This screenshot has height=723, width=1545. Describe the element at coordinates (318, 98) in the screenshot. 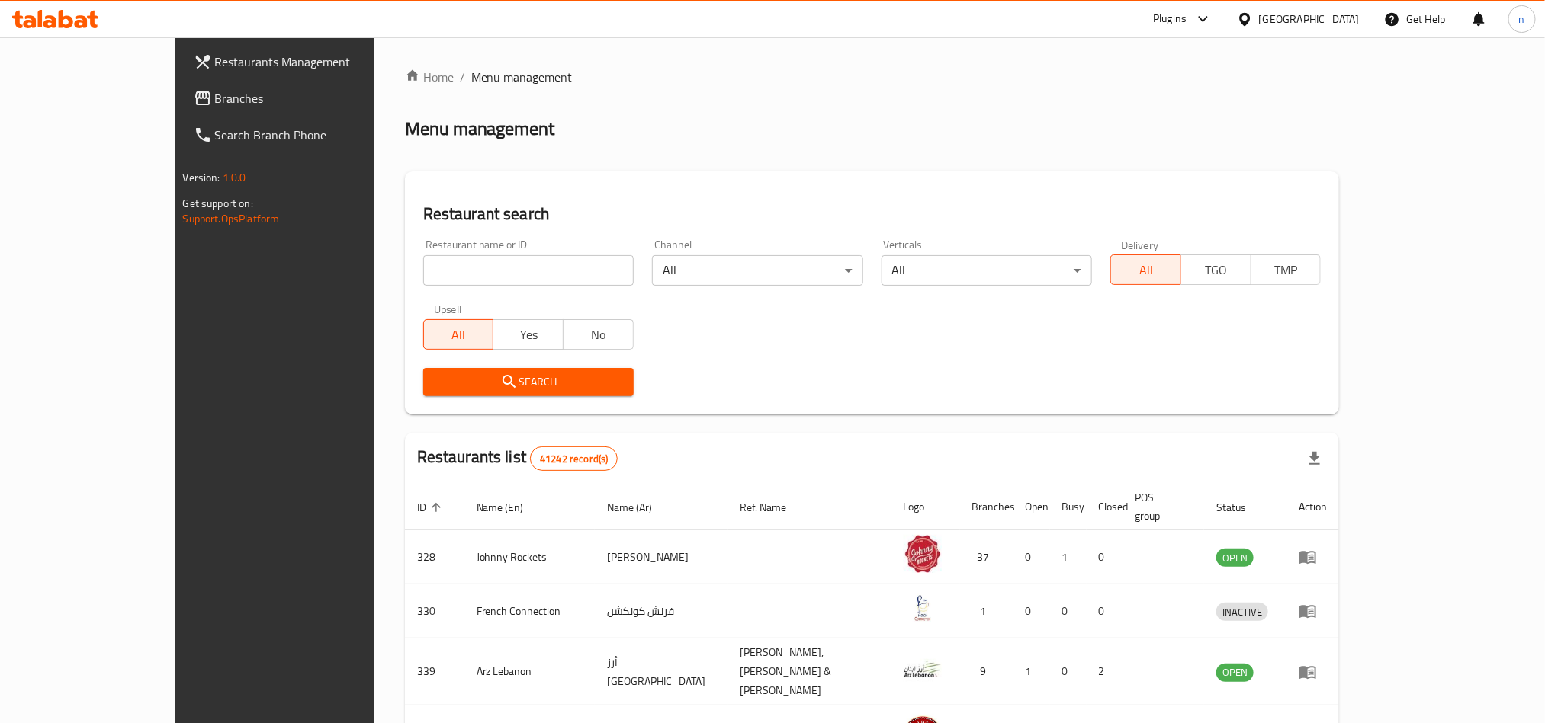

I see `span: Branches` at that location.